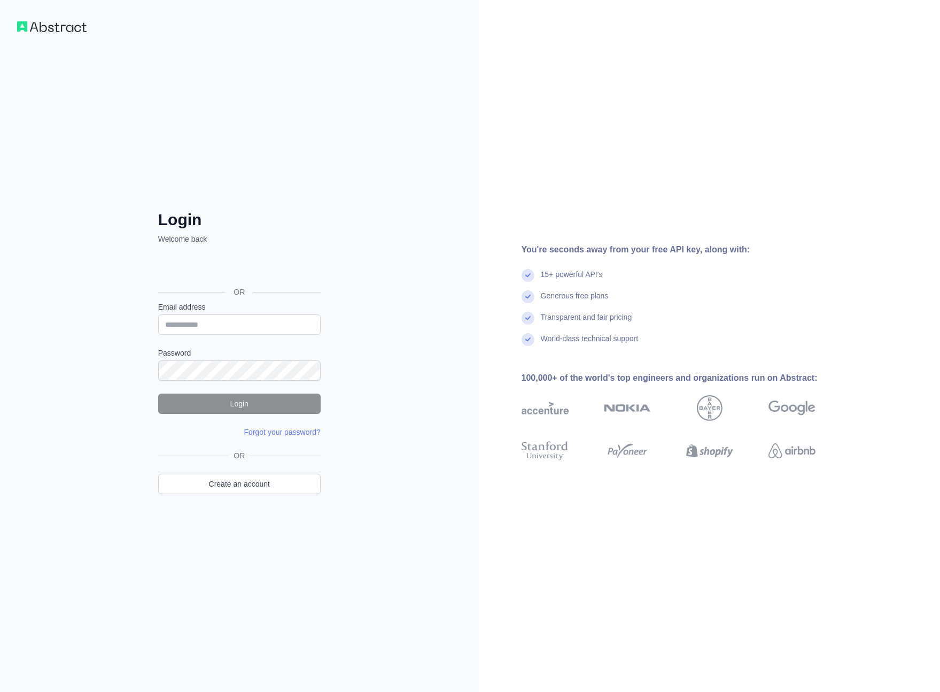  Describe the element at coordinates (792, 408) in the screenshot. I see `img: google` at that location.